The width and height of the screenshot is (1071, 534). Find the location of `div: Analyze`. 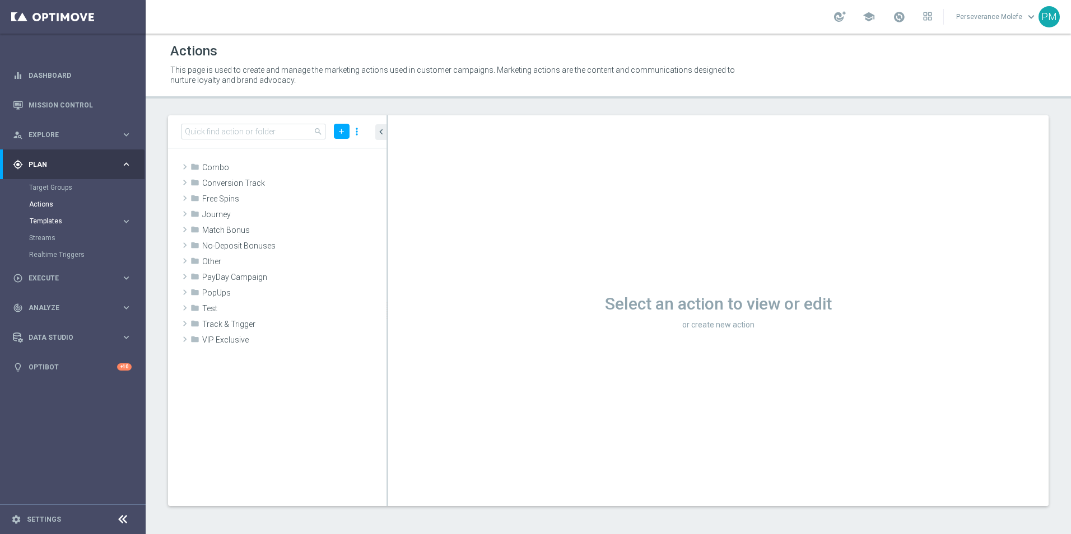

div: Analyze is located at coordinates (67, 308).